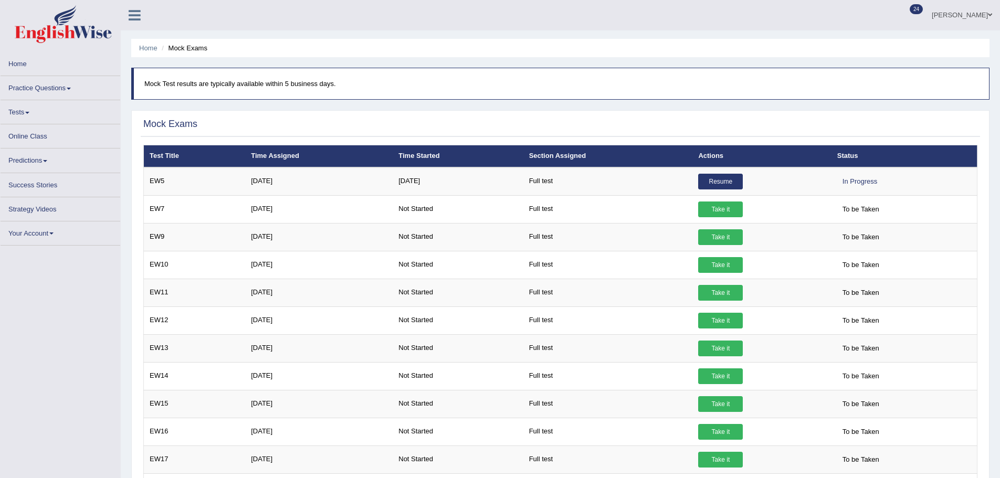 This screenshot has width=1000, height=478. I want to click on td: EW13, so click(195, 348).